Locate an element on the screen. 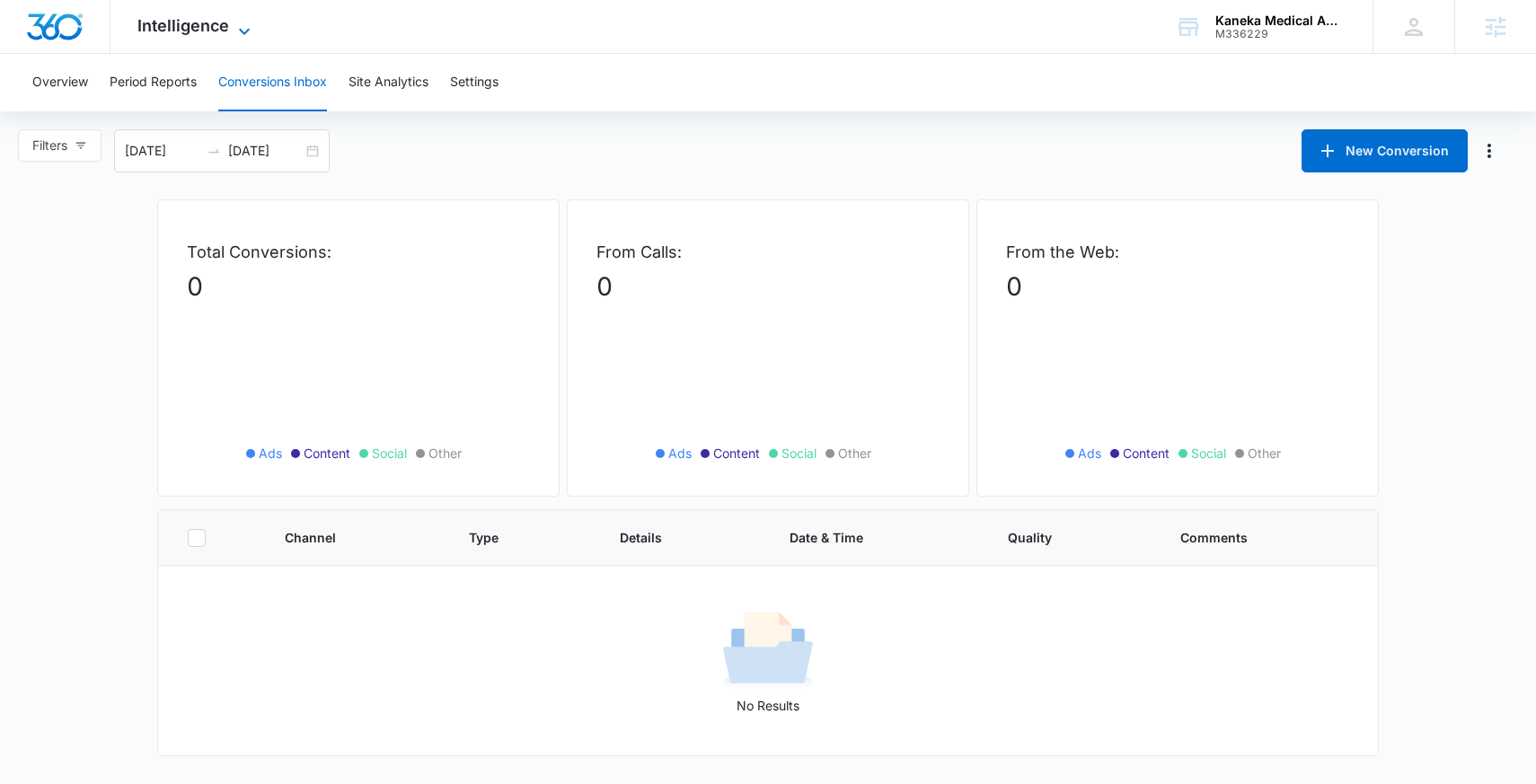 The width and height of the screenshot is (1536, 784). div: account name is located at coordinates (1281, 21).